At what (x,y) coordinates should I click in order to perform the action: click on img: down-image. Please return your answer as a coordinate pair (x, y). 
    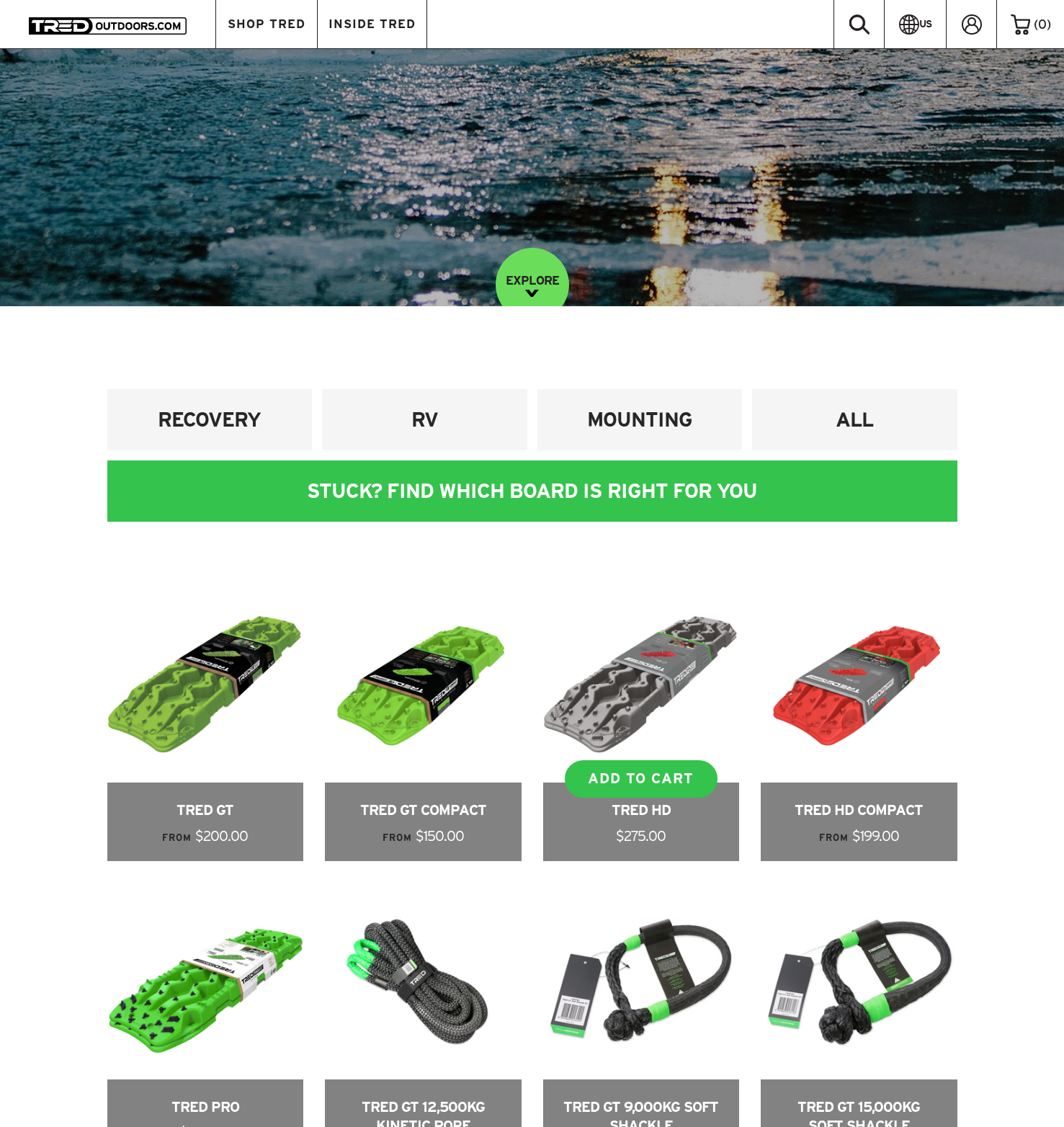
    Looking at the image, I should click on (532, 293).